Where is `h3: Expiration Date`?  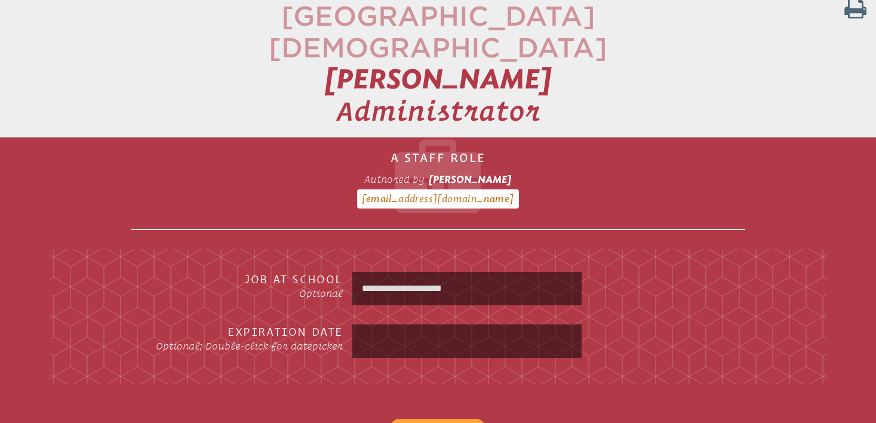 h3: Expiration Date is located at coordinates (247, 331).